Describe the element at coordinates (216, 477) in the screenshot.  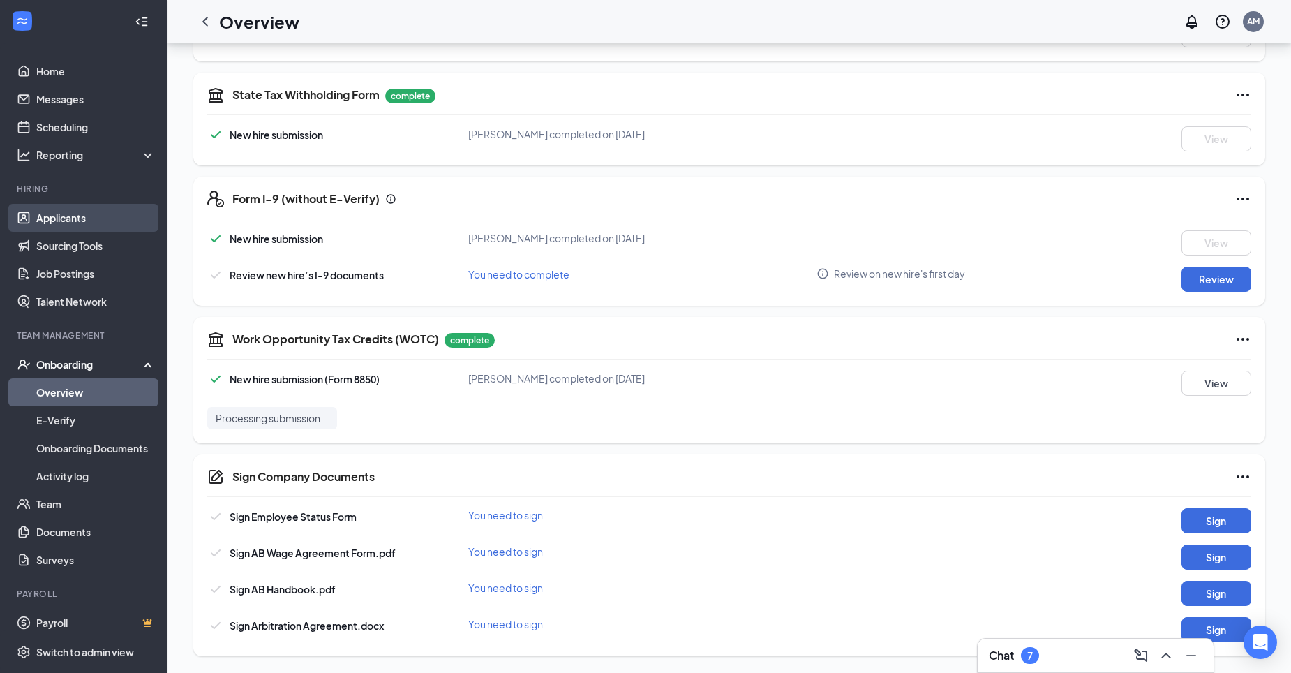
I see `svg: CompanyDocumentIcon` at that location.